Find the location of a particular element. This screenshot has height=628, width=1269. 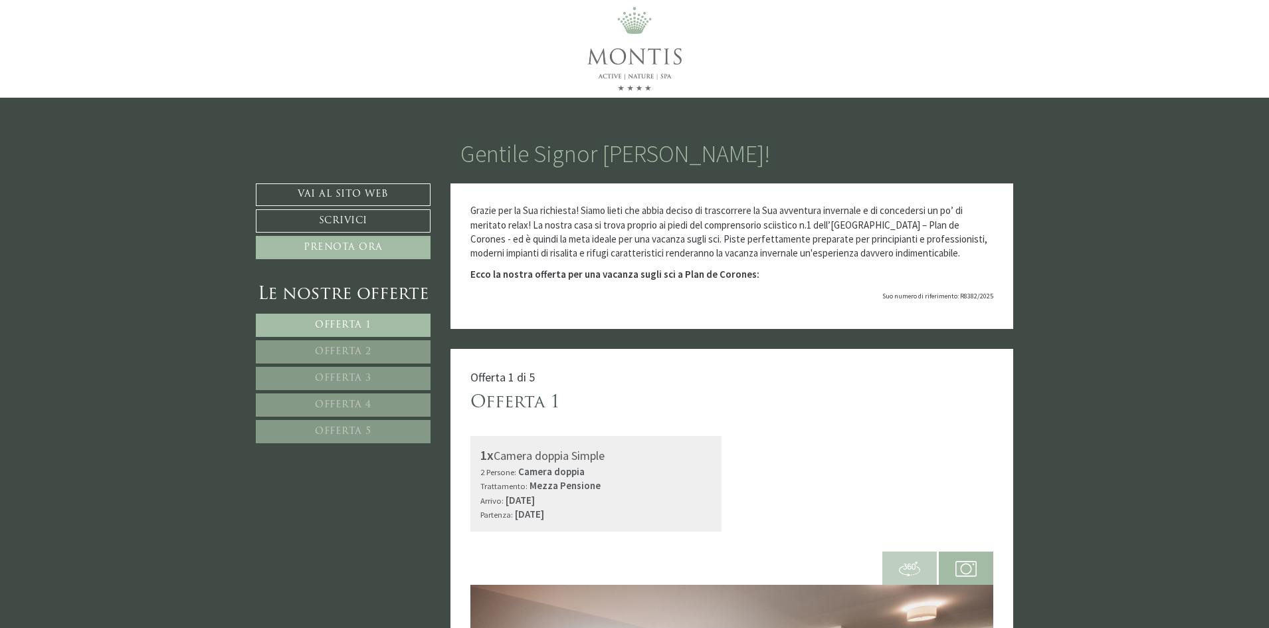

small: Trattamento: is located at coordinates (504, 486).